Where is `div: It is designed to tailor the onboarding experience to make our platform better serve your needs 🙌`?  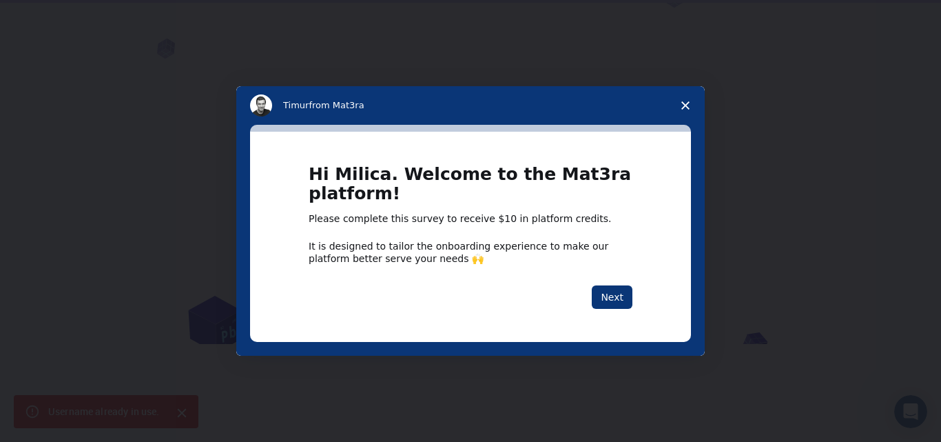
div: It is designed to tailor the onboarding experience to make our platform better serve your needs 🙌 is located at coordinates (471, 252).